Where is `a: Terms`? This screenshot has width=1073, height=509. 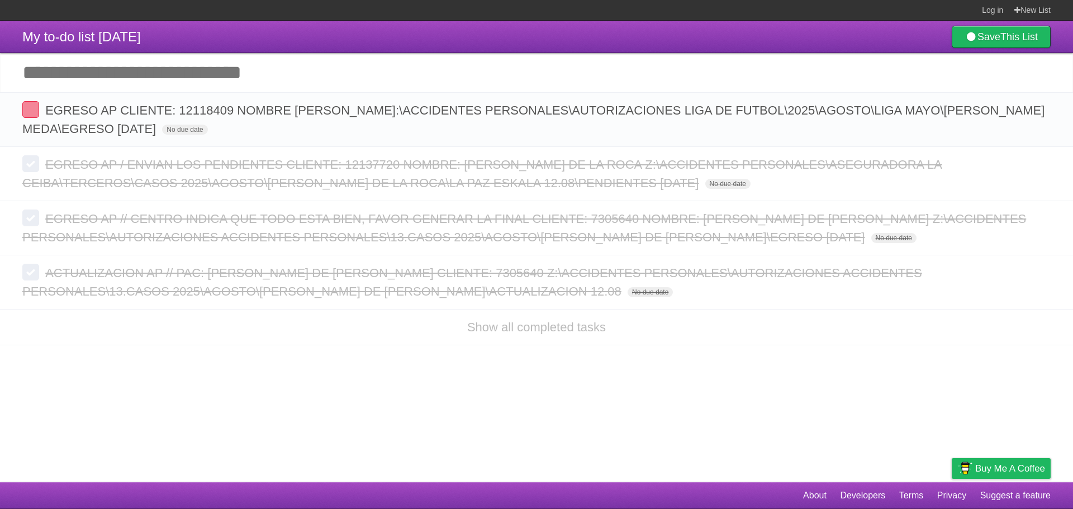
a: Terms is located at coordinates (912, 496).